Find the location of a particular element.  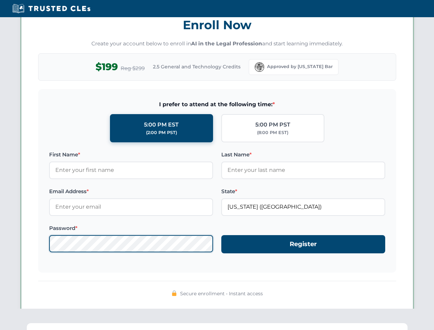

label: First Name is located at coordinates (131, 155).